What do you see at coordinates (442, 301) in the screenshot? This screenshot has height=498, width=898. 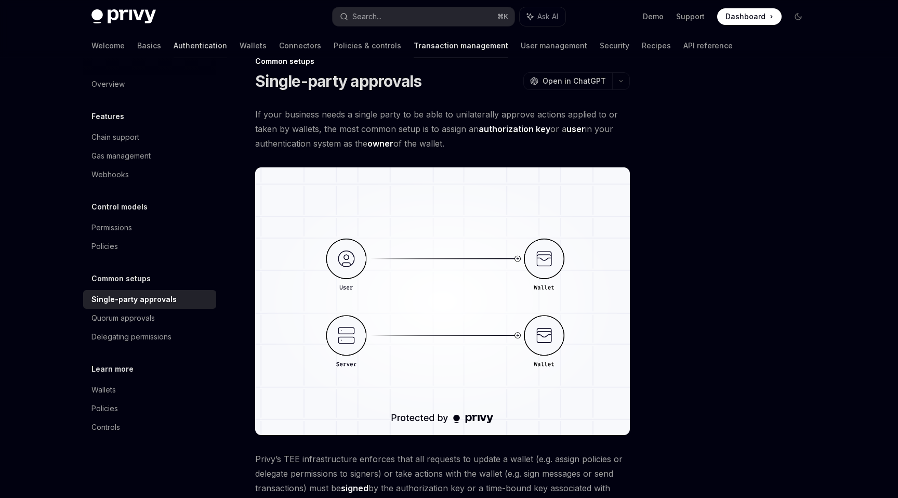 I see `img: single party approval` at bounding box center [442, 301].